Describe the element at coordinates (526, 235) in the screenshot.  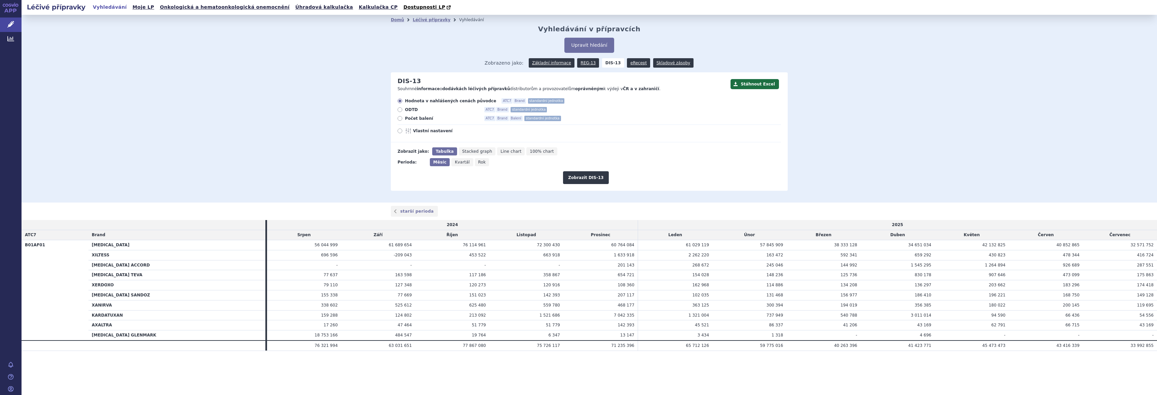
I see `td: Listopad` at that location.